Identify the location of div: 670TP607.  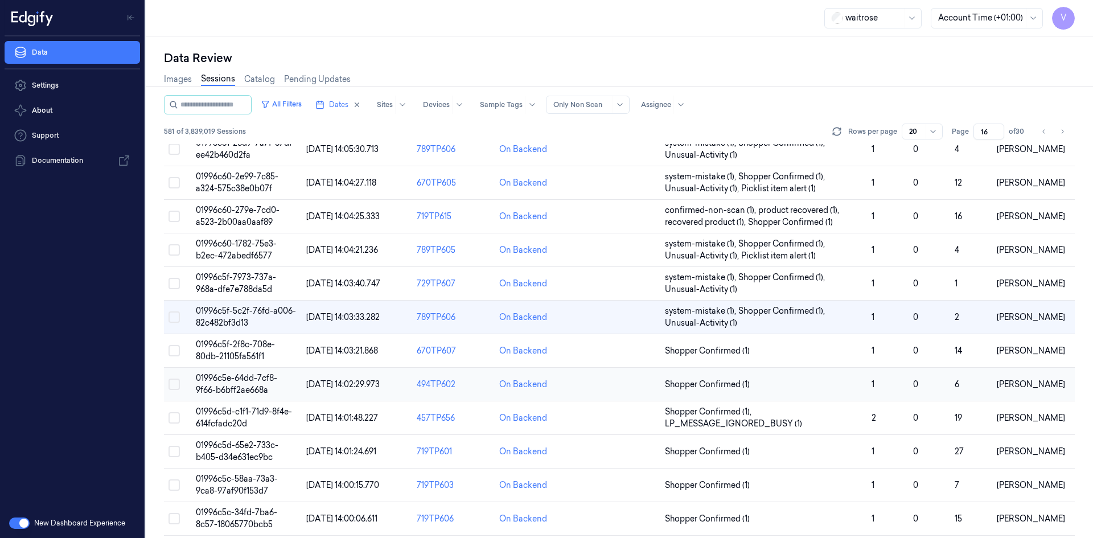
(453, 351).